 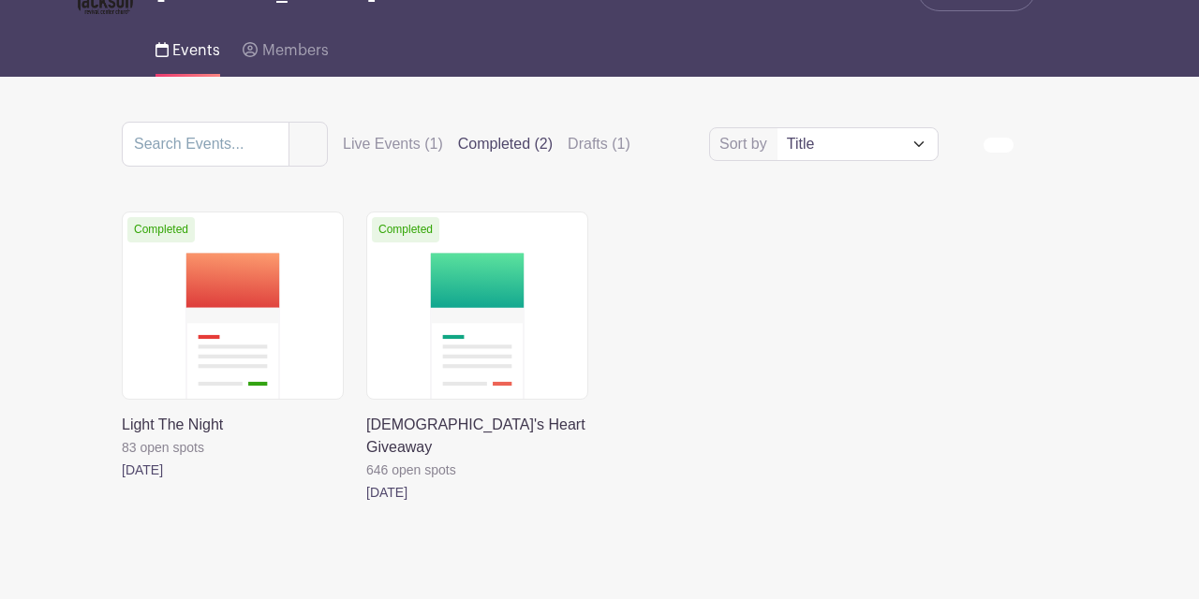 I want to click on label: Sort by, so click(x=746, y=144).